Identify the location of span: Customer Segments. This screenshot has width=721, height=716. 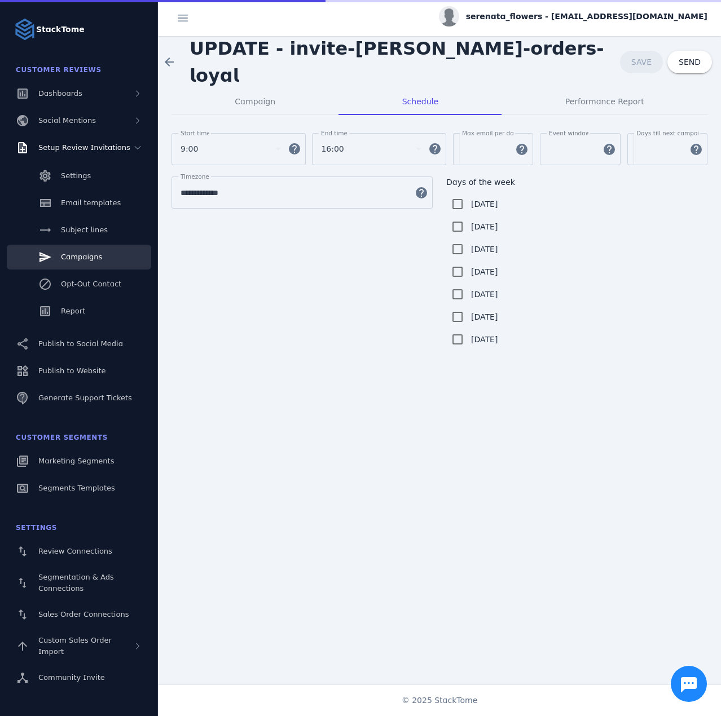
(61, 438).